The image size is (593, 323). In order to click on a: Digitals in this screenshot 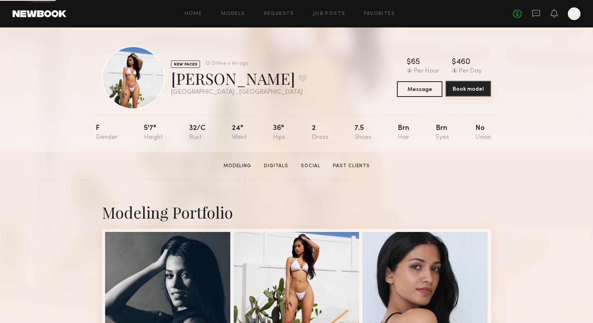, I will do `click(276, 166)`.